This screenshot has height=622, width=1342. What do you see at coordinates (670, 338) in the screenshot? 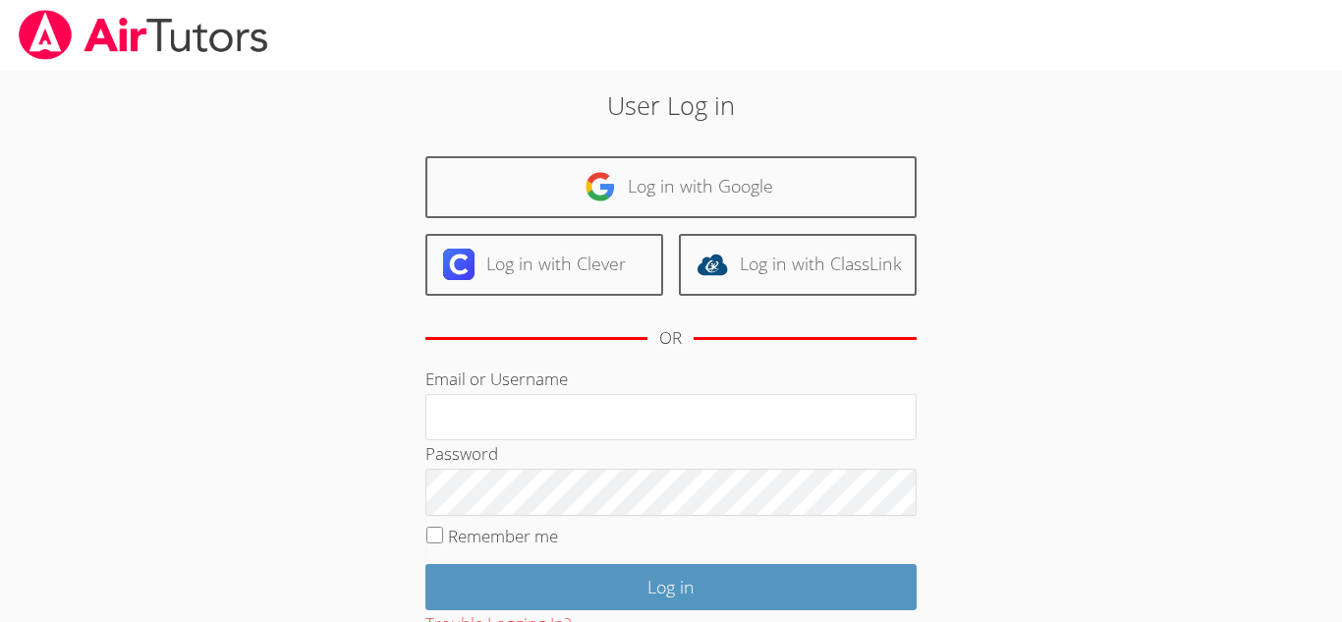
I see `div: OR` at bounding box center [670, 338].